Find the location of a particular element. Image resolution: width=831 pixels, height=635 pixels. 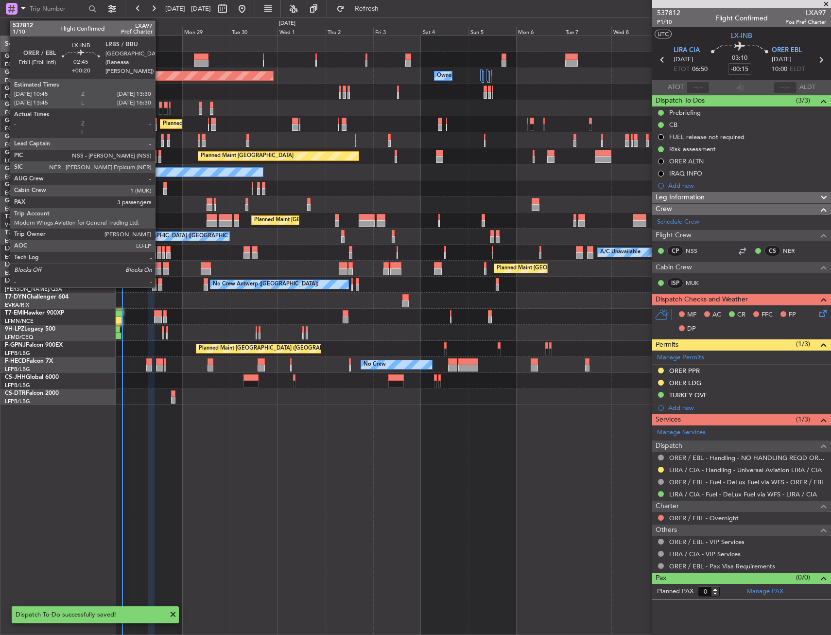

button: Only With Activity is located at coordinates (58, 27).